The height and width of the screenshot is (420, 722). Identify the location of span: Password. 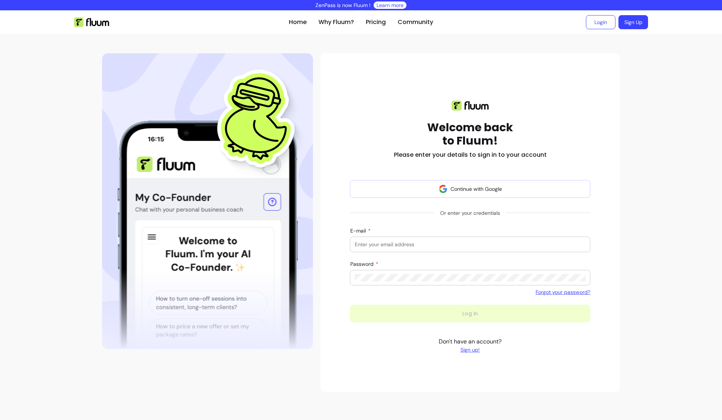
(362, 264).